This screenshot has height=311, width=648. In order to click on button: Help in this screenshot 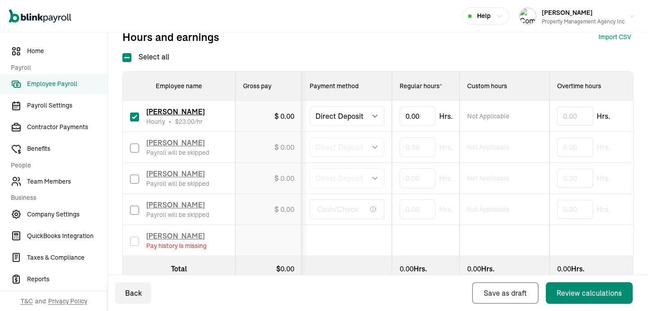, I will do `click(486, 16)`.